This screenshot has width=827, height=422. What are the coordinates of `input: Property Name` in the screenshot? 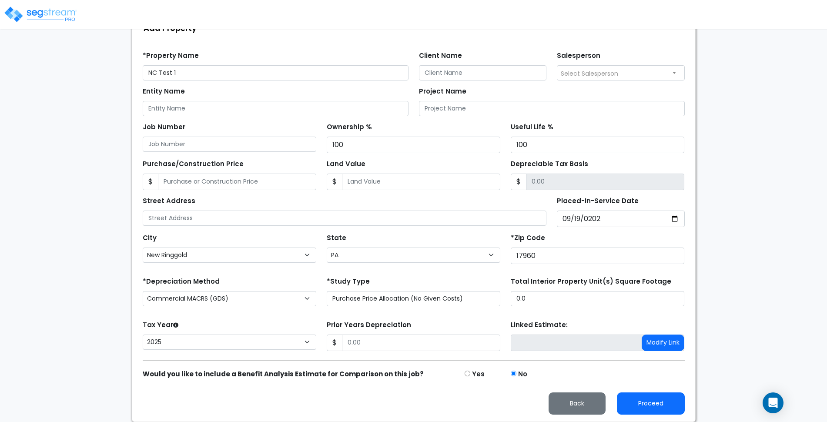 It's located at (275, 73).